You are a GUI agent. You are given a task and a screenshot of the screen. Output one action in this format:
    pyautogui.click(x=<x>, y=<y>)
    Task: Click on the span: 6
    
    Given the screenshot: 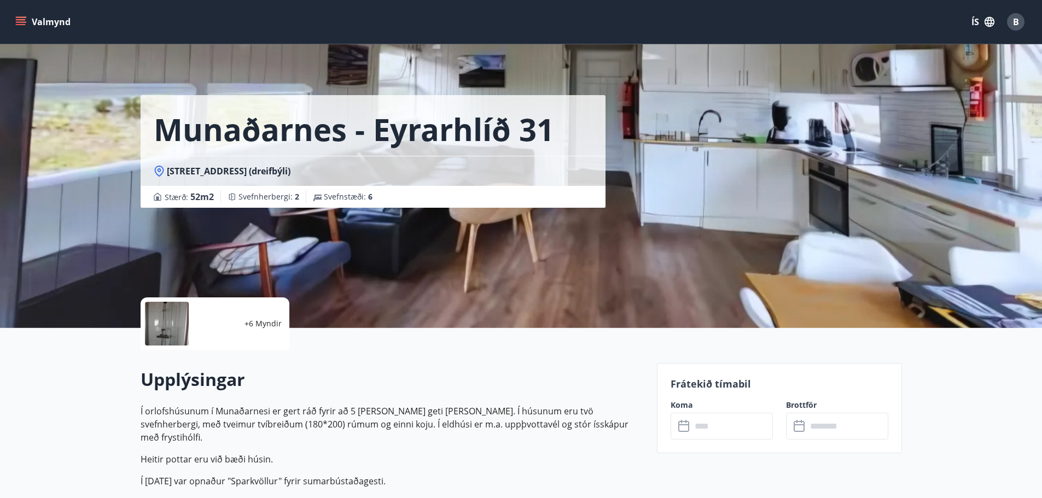 What is the action you would take?
    pyautogui.click(x=370, y=196)
    